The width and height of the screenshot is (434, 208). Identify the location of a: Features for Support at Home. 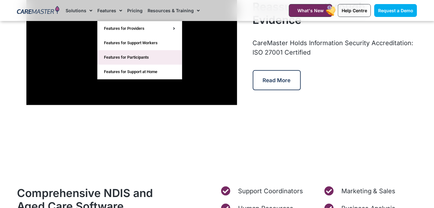
(140, 72).